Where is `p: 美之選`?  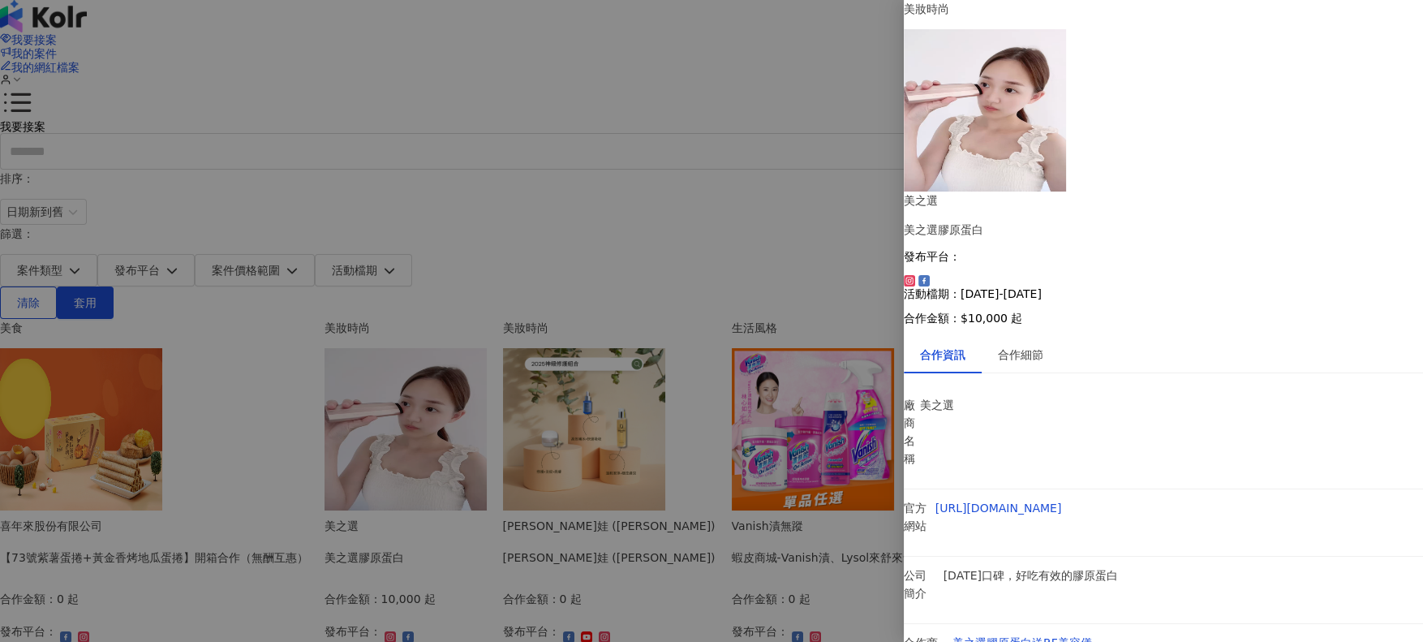 p: 美之選 is located at coordinates (956, 405).